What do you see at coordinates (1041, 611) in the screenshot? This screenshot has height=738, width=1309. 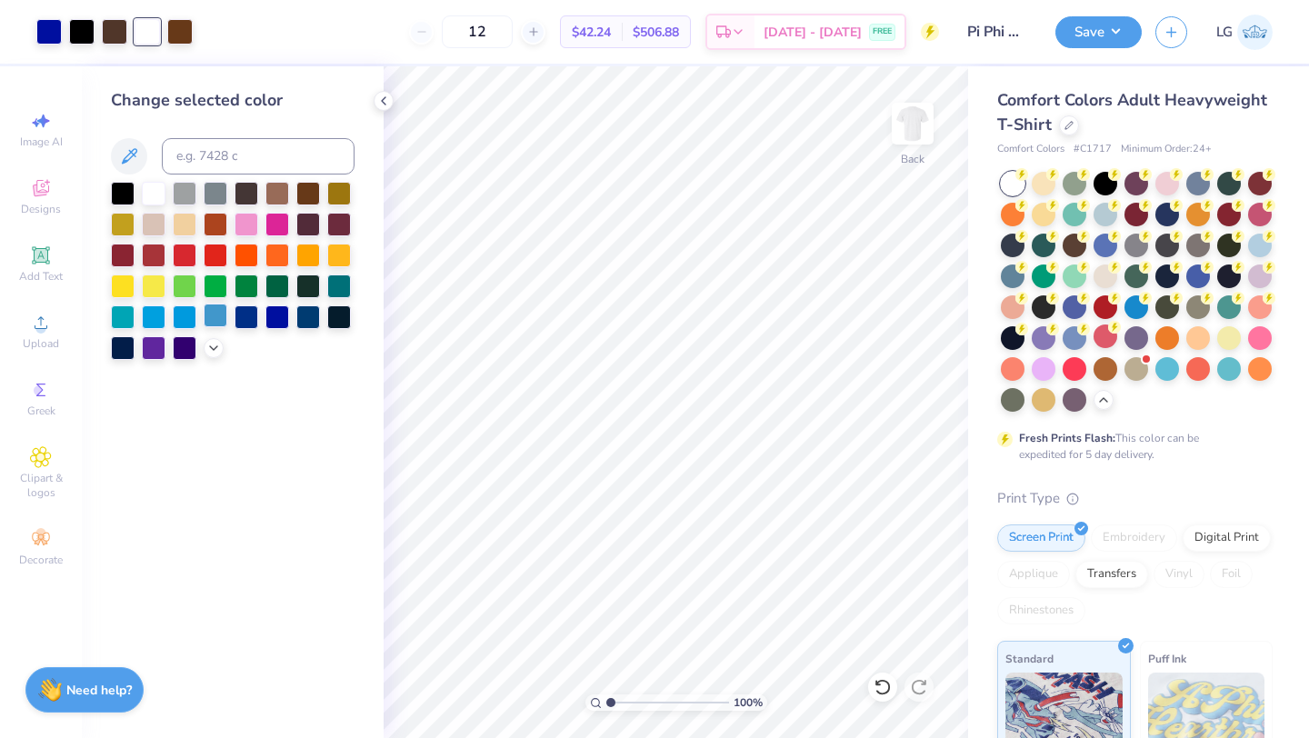 I see `div: Rhinestones` at bounding box center [1041, 611].